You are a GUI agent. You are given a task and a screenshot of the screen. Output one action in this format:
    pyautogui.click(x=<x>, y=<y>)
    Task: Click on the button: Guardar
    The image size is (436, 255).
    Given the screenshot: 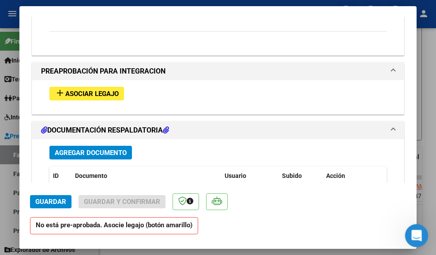 What is the action you would take?
    pyautogui.click(x=51, y=202)
    